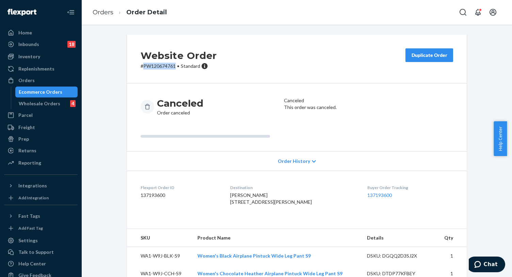  I want to click on div: Help Center, so click(32, 264).